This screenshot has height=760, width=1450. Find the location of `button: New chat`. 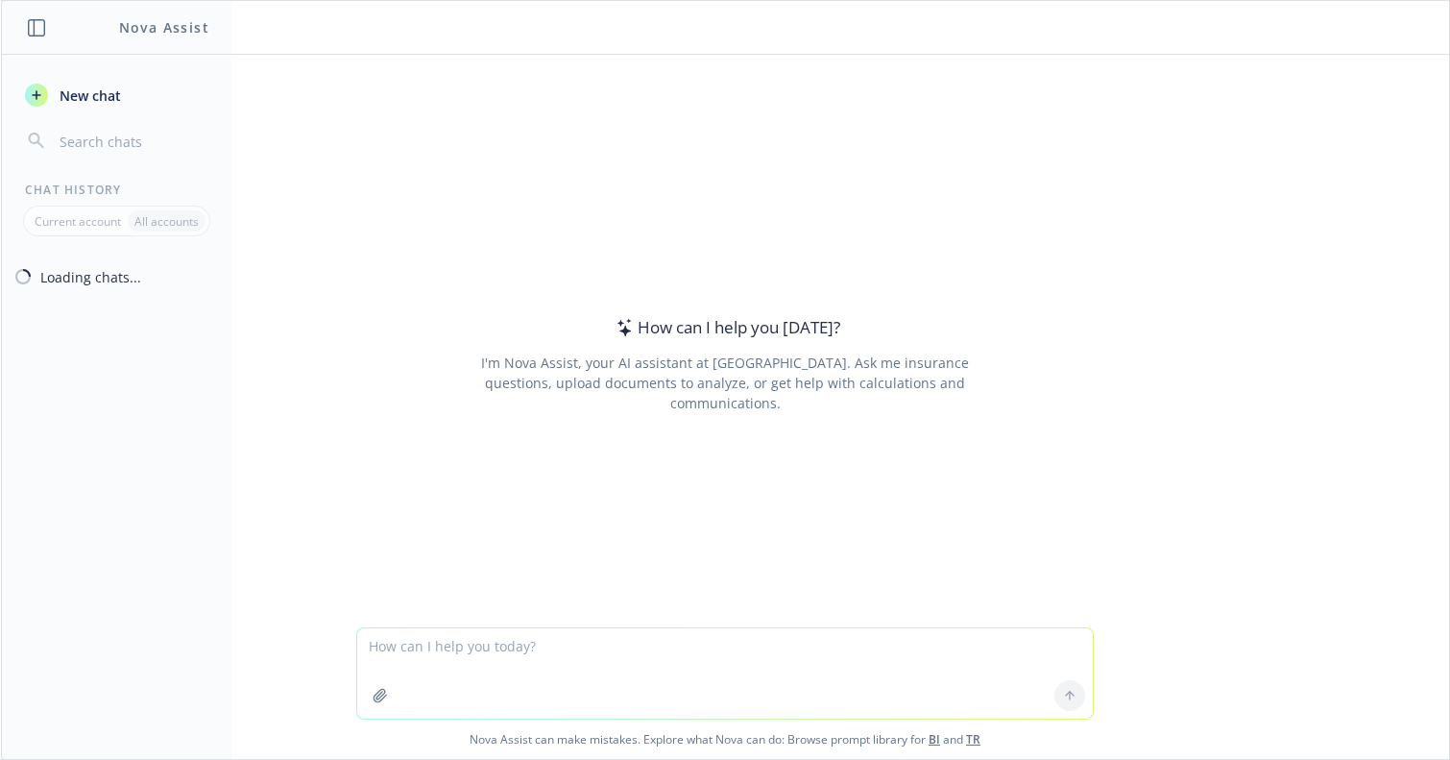

button: New chat is located at coordinates (116, 95).